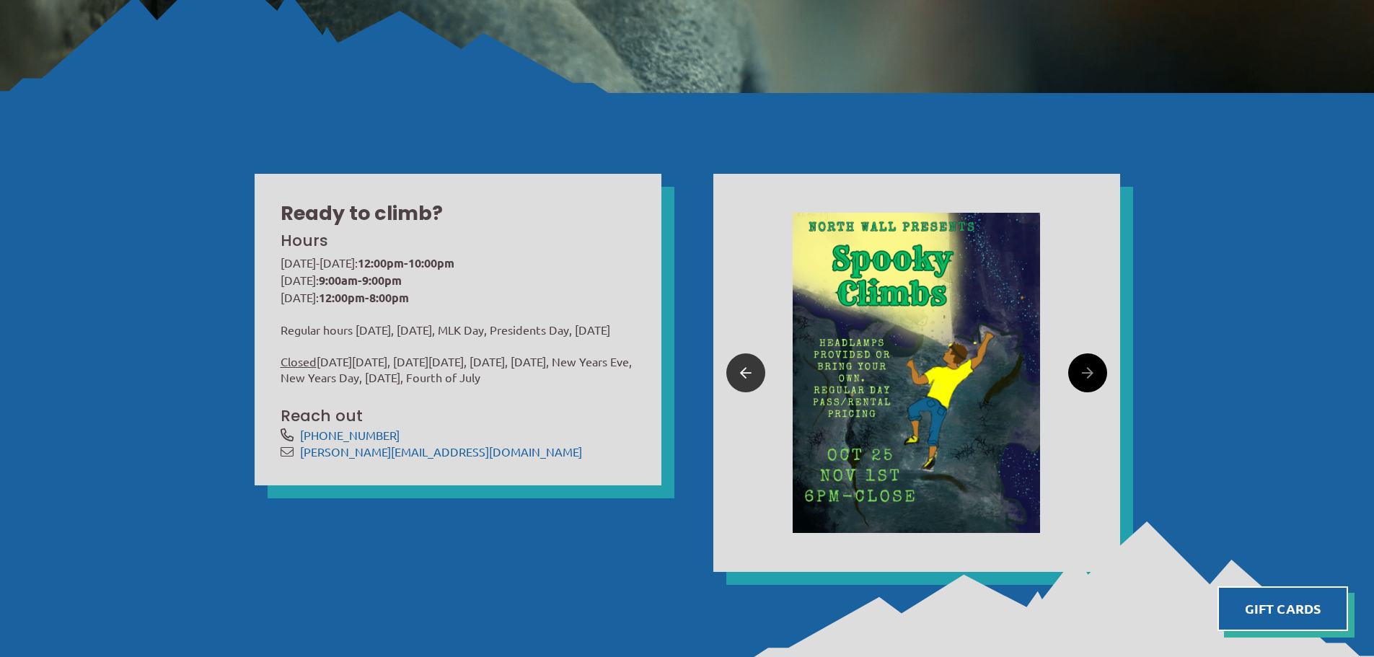  What do you see at coordinates (364, 297) in the screenshot?
I see `strong: 12:00pm-8:00pm` at bounding box center [364, 297].